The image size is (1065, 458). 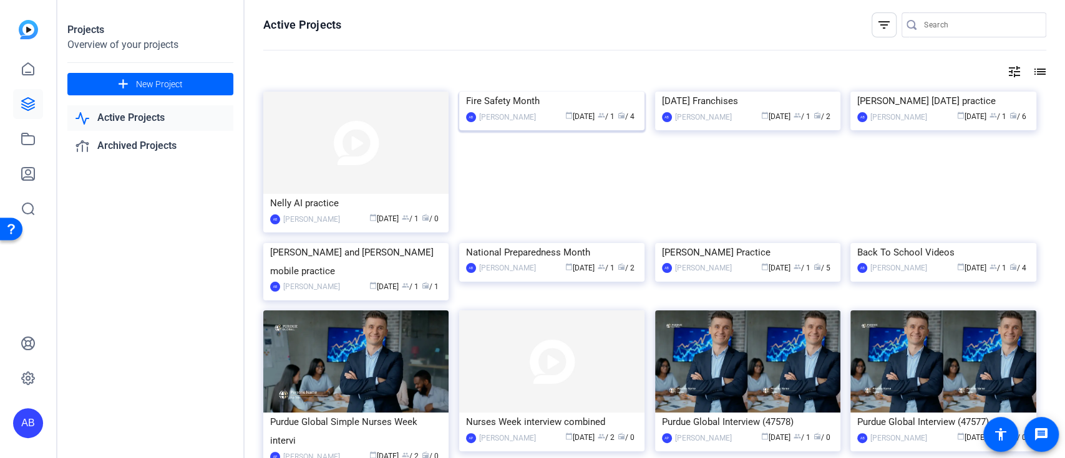 I want to click on a: Archived Projects, so click(x=150, y=146).